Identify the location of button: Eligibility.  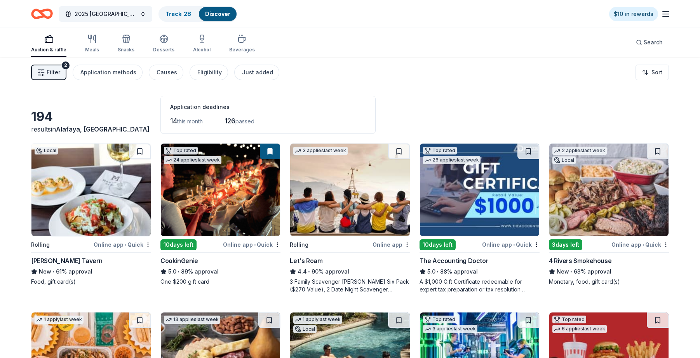
(209, 72).